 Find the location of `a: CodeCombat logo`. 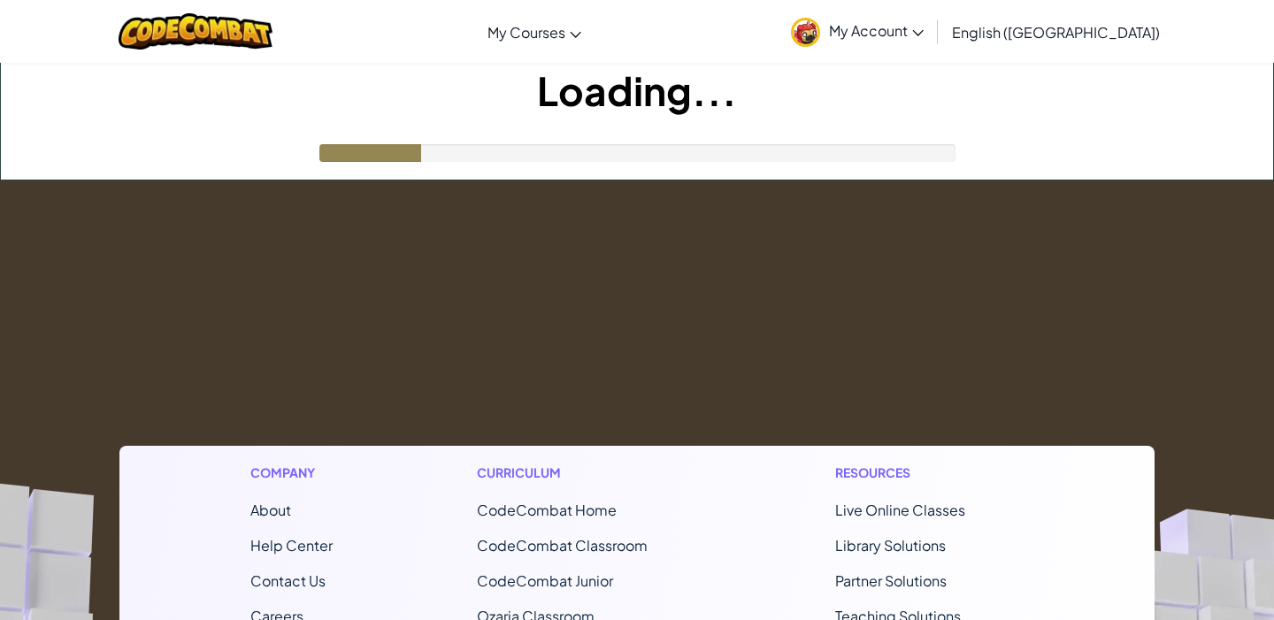

a: CodeCombat logo is located at coordinates (196, 31).